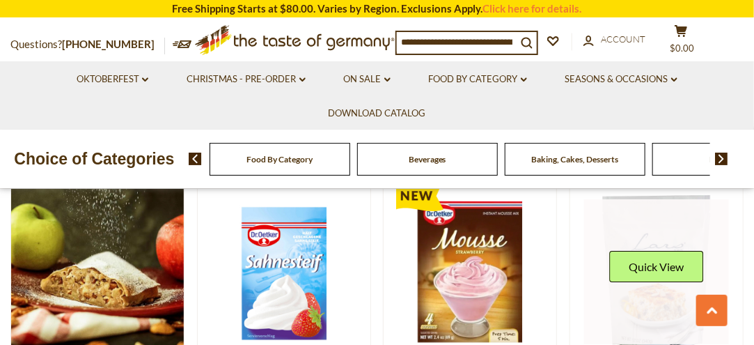  Describe the element at coordinates (574, 159) in the screenshot. I see `span: Baking, Cakes, Desserts` at that location.